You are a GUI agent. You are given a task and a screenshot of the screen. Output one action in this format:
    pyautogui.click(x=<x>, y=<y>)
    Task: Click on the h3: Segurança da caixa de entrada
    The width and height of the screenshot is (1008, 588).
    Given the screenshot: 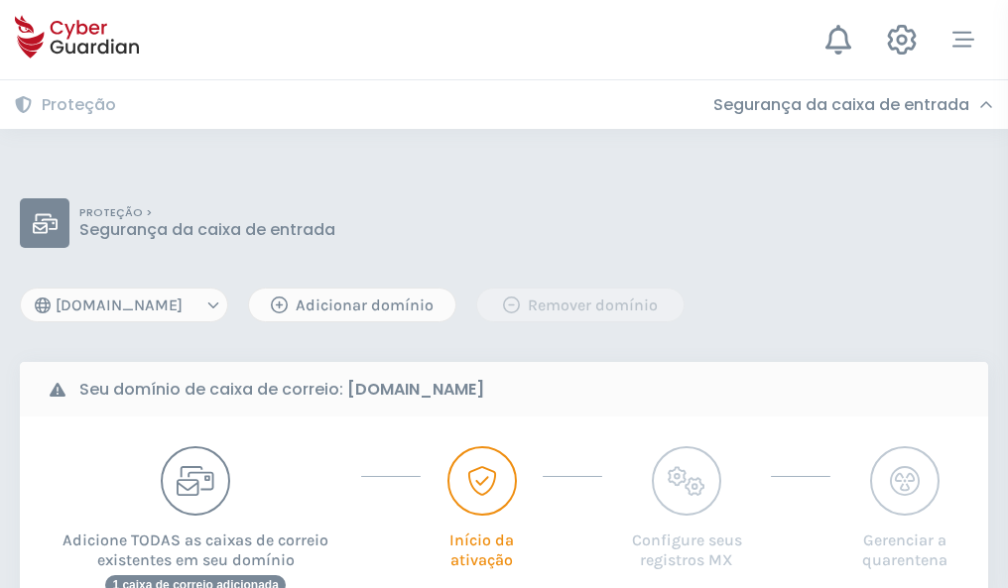 What is the action you would take?
    pyautogui.click(x=841, y=105)
    